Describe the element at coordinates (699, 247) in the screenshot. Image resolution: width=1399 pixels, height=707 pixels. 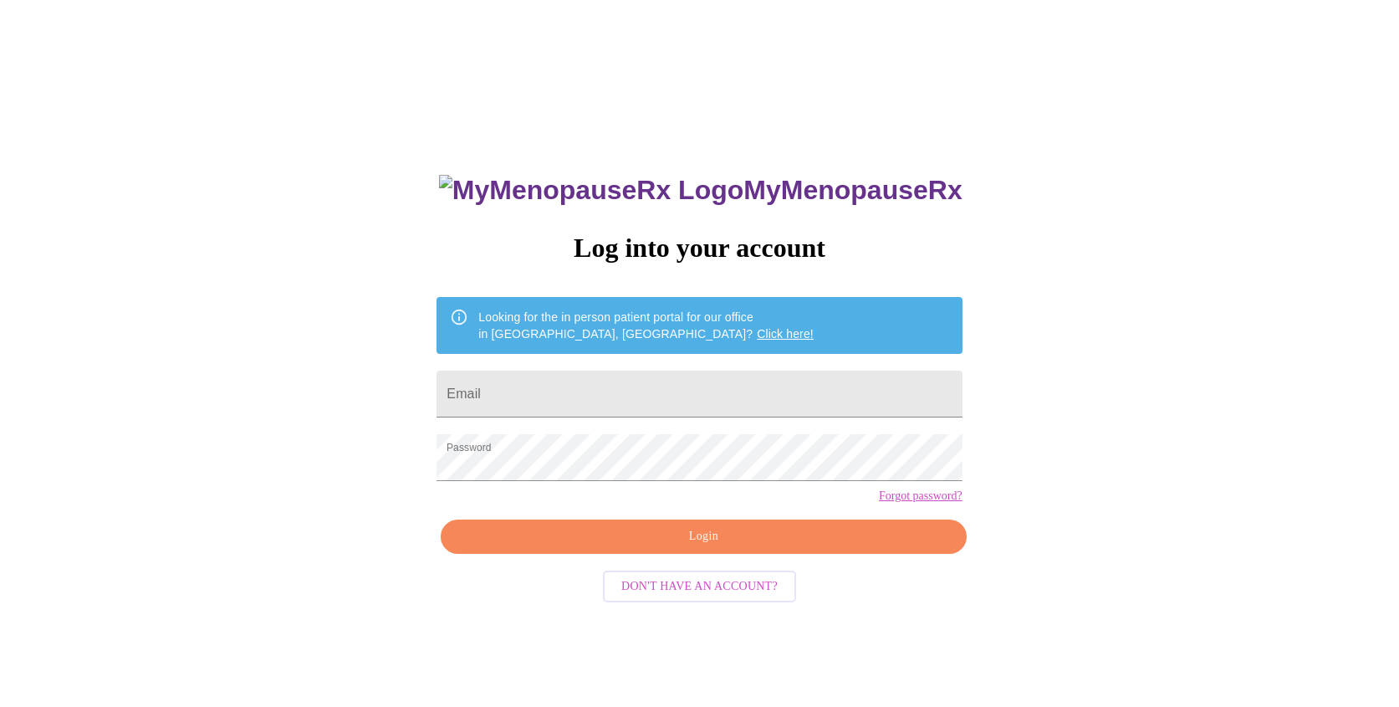
I see `h3: Log into your account` at that location.